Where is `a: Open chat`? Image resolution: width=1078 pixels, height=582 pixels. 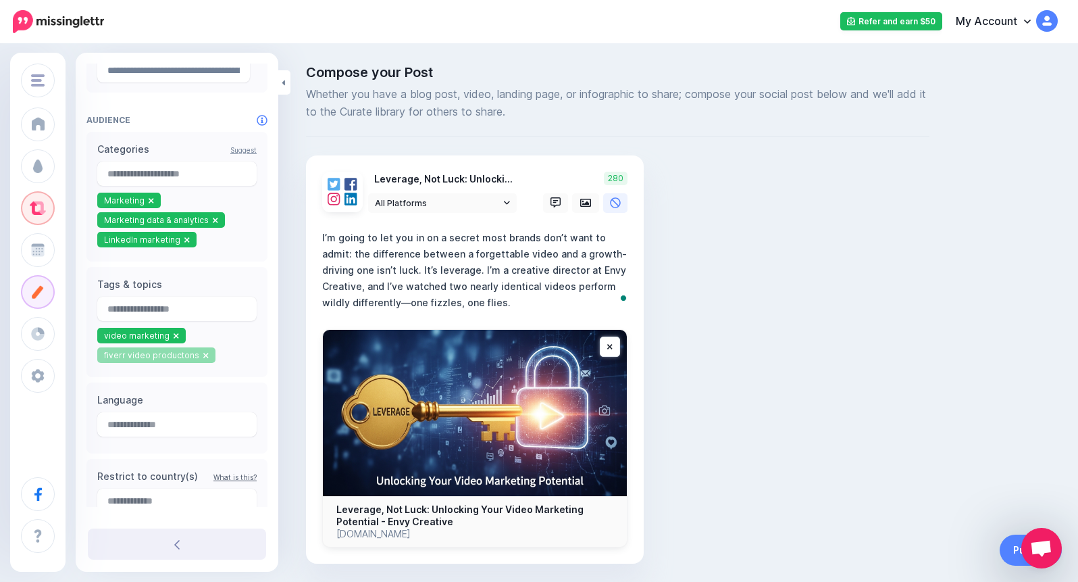
a: Open chat is located at coordinates (1041, 548).